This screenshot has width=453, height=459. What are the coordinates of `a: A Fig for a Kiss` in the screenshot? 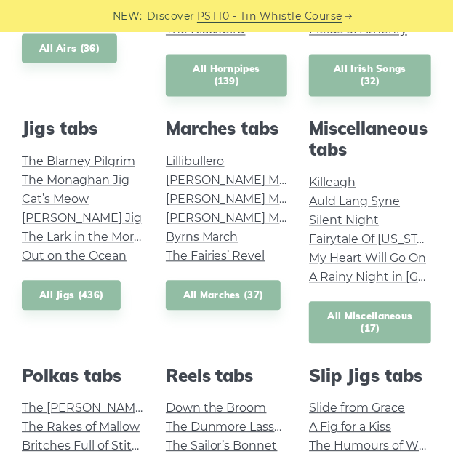 It's located at (350, 427).